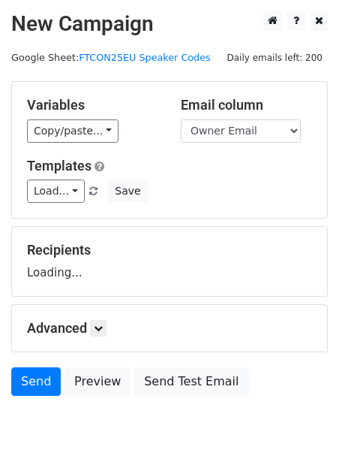 Image resolution: width=339 pixels, height=453 pixels. What do you see at coordinates (59, 165) in the screenshot?
I see `a: Templates` at bounding box center [59, 165].